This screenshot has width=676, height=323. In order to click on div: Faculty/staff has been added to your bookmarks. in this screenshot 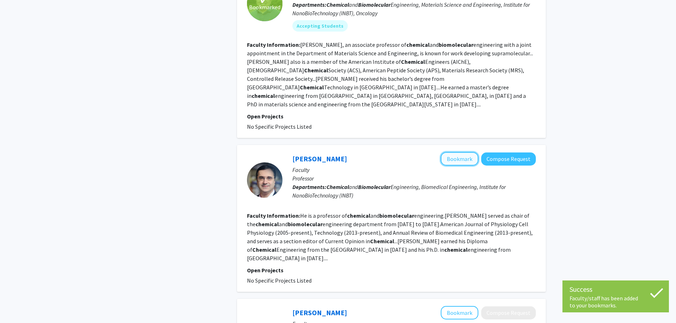, I will do `click(616, 302)`.